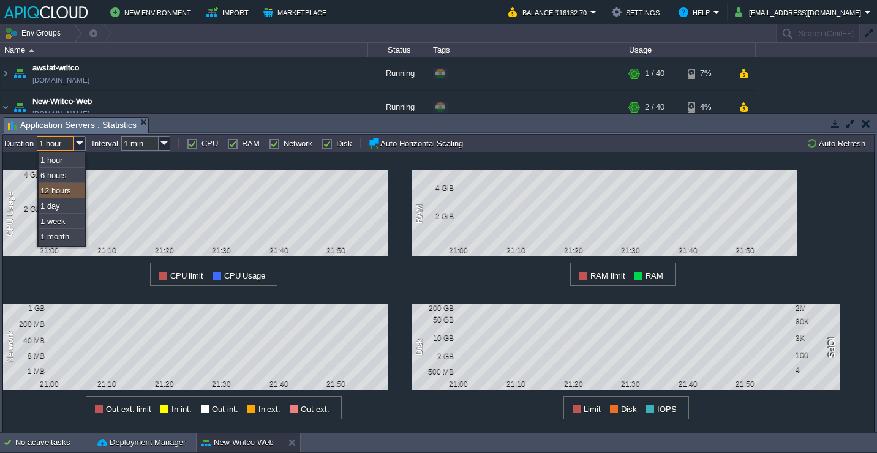  What do you see at coordinates (72, 125) in the screenshot?
I see `span: Application Servers : Statistics` at bounding box center [72, 125].